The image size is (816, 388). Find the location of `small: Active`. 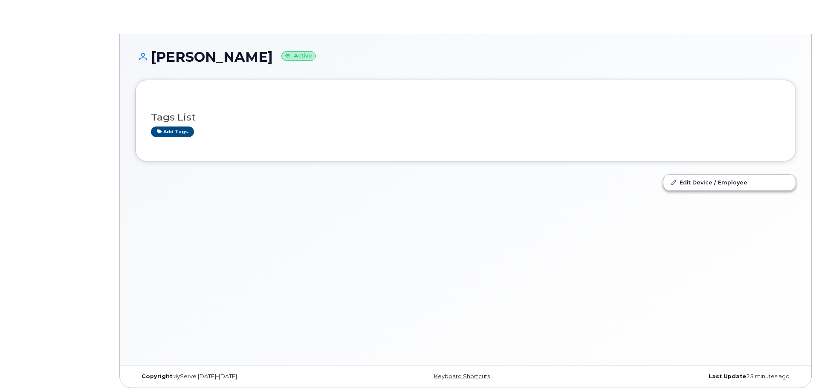

small: Active is located at coordinates (298, 56).